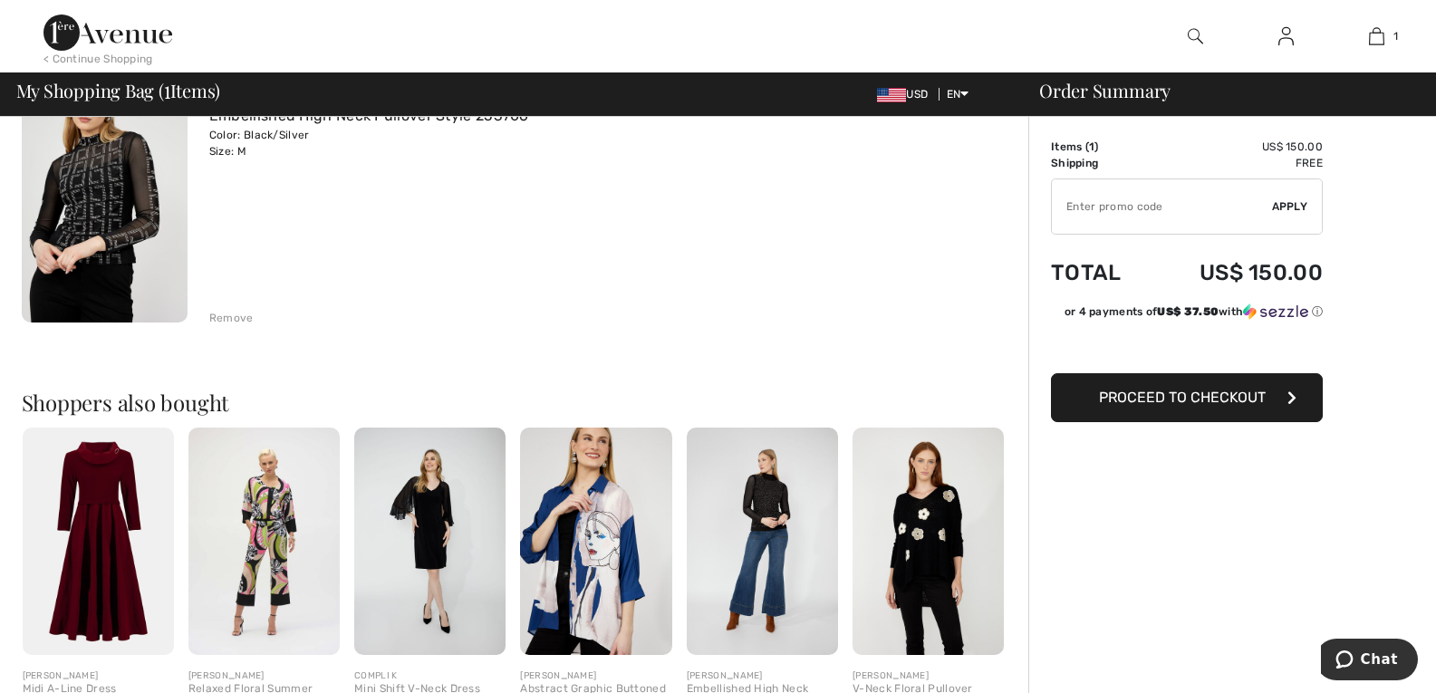 The image size is (1436, 693). What do you see at coordinates (119, 91) in the screenshot?
I see `span: My Shopping Bag ( Items)` at bounding box center [119, 91].